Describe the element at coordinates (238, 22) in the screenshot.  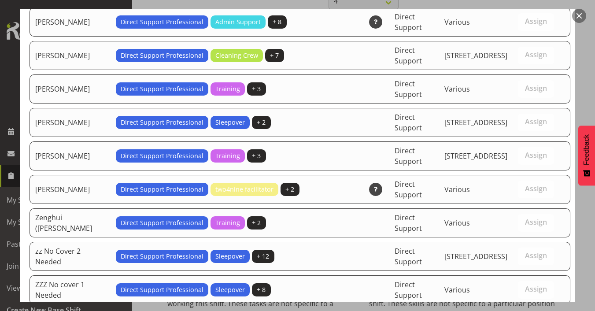
I see `span: Admin Support` at that location.